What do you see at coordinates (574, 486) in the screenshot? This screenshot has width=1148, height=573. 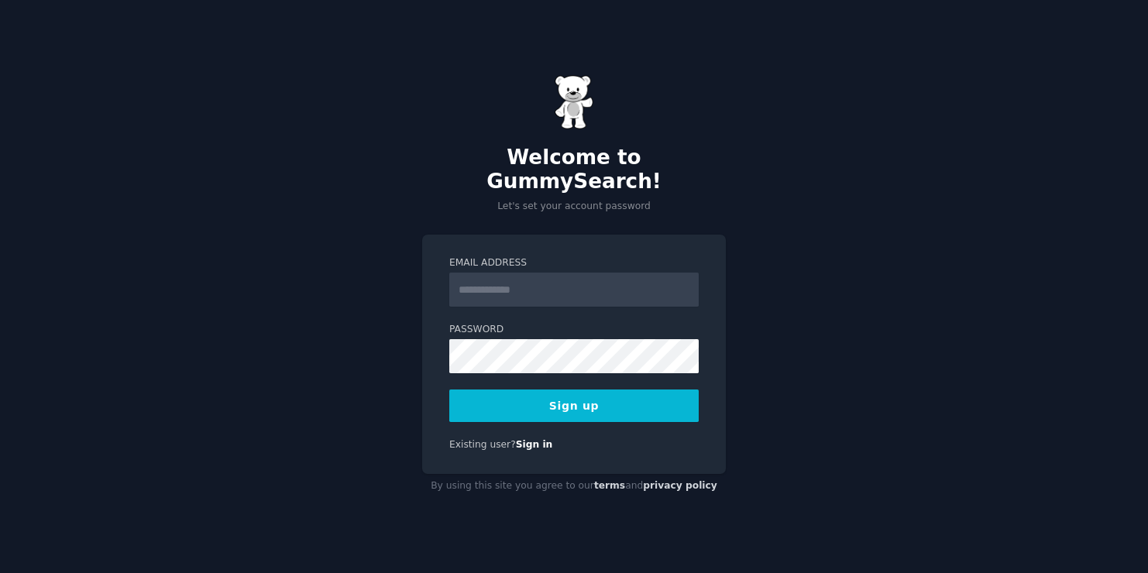 I see `div: By using this site you agree to our and` at bounding box center [574, 486].